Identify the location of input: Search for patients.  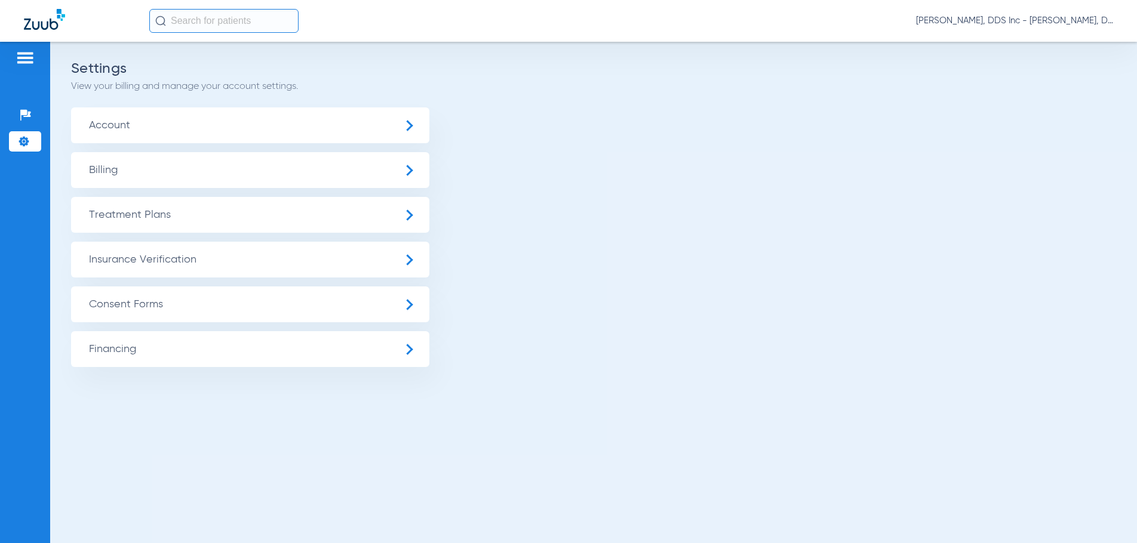
(224, 21).